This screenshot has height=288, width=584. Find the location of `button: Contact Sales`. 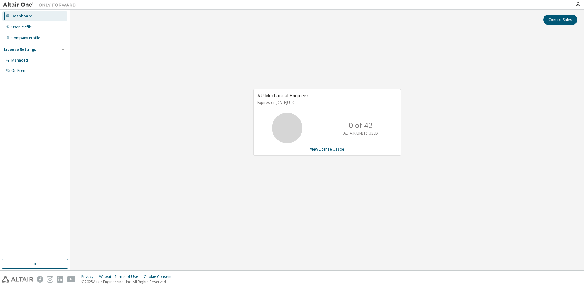

button: Contact Sales is located at coordinates (561, 20).